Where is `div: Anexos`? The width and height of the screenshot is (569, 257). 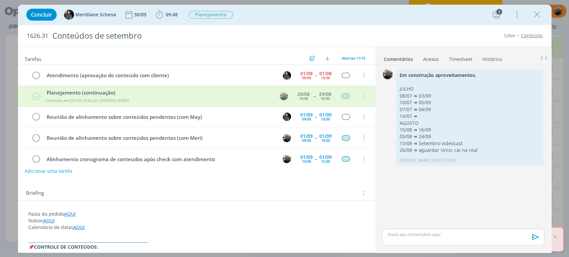
div: Anexos is located at coordinates (431, 59).